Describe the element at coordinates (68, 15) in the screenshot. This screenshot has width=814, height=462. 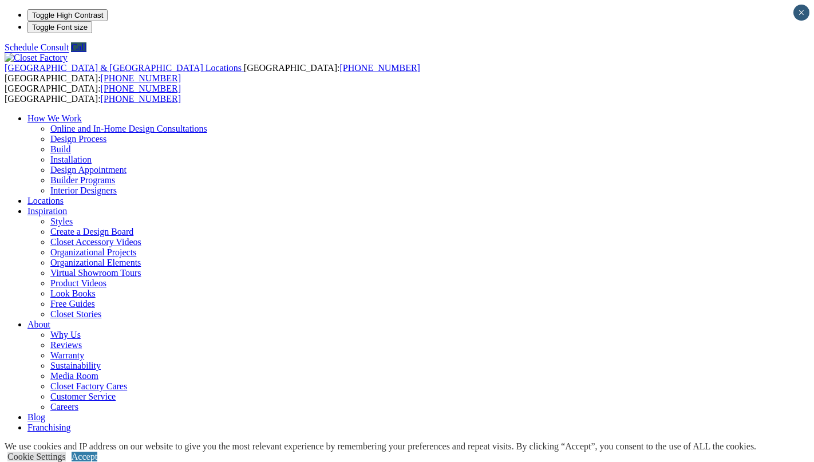
I see `span: Toggle High Contrast` at that location.